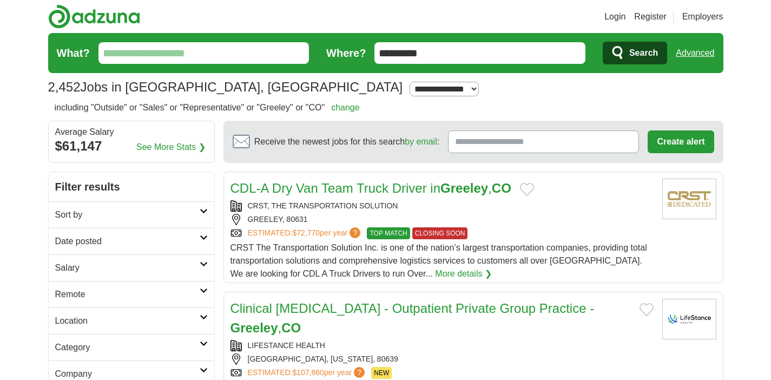 This screenshot has width=771, height=380. Describe the element at coordinates (131, 267) in the screenshot. I see `a: Salary` at that location.